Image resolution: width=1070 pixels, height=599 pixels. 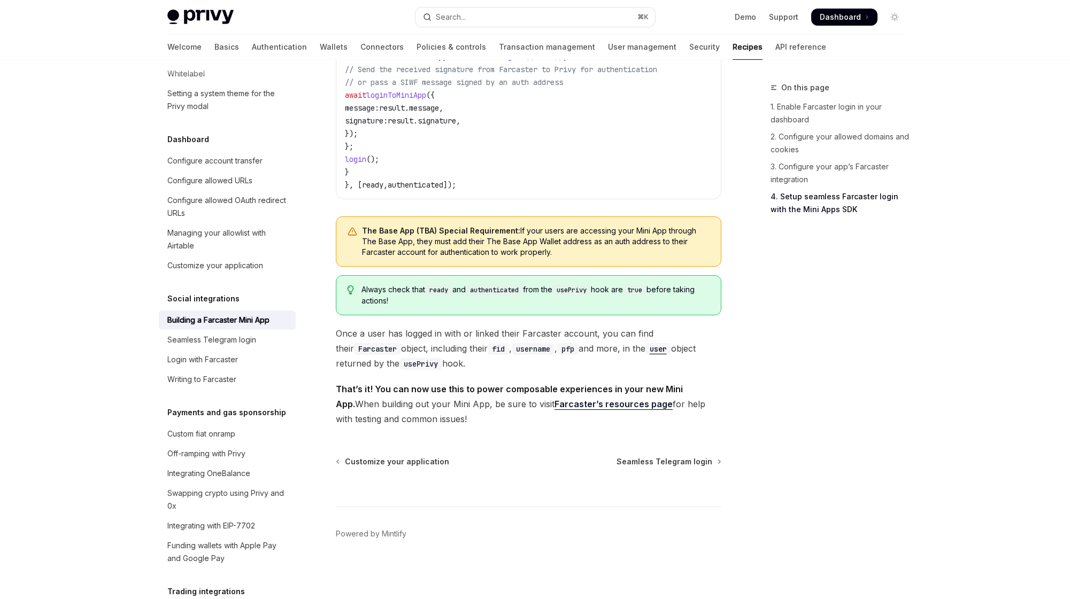 What do you see at coordinates (228, 100) in the screenshot?
I see `div: Setting a system theme for the Privy modal` at bounding box center [228, 100].